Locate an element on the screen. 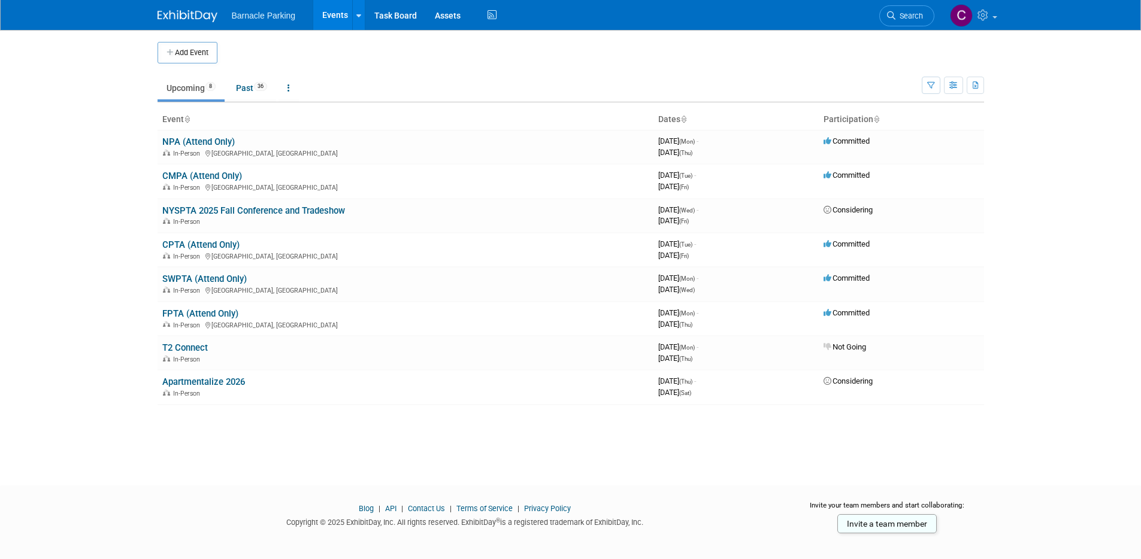 Image resolution: width=1141 pixels, height=559 pixels. span: (Sat) is located at coordinates (685, 393).